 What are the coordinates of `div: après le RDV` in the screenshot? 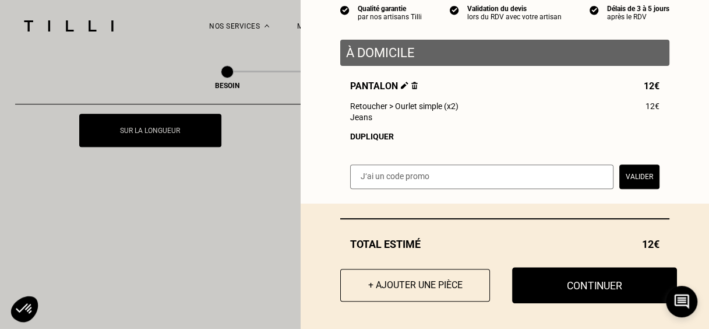 It's located at (638, 17).